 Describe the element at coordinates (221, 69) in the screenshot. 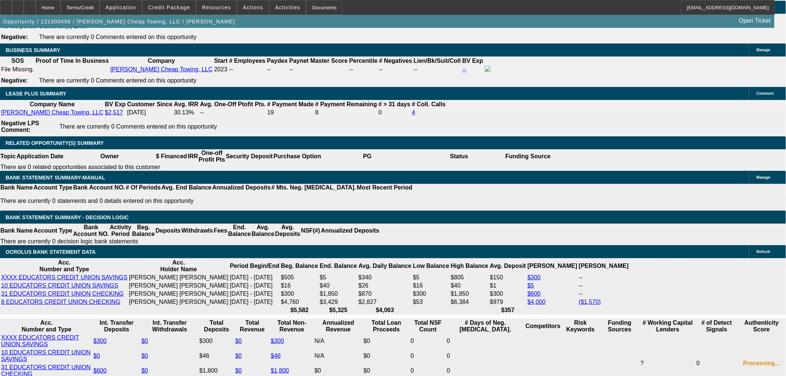

I see `td: 2023` at that location.